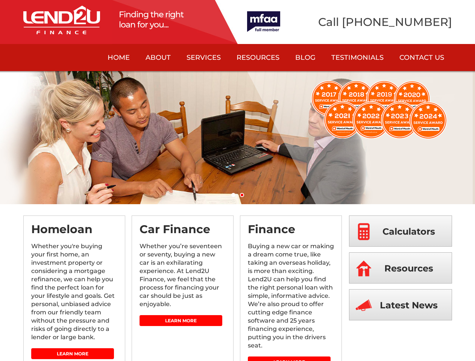 Image resolution: width=475 pixels, height=361 pixels. I want to click on a: 1, so click(233, 195).